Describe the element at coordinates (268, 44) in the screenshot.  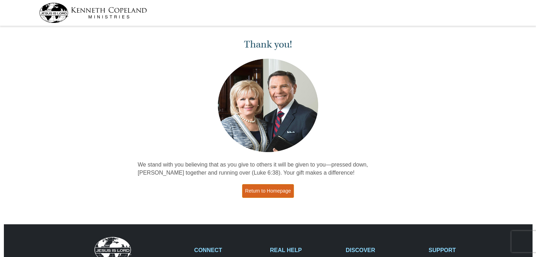
I see `h1: Thank you!` at that location.